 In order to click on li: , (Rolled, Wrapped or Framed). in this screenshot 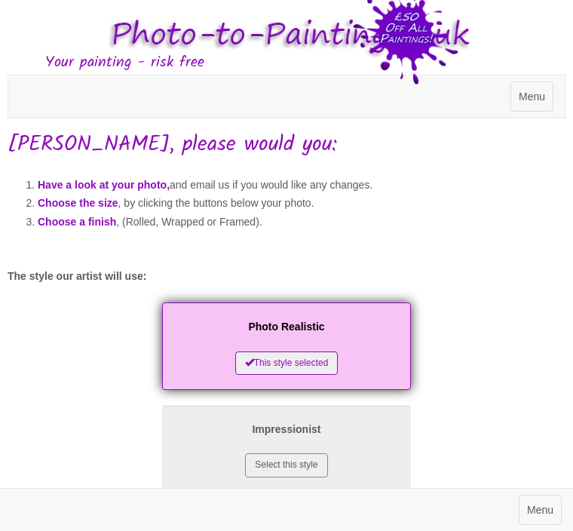, I will do `click(302, 222)`.